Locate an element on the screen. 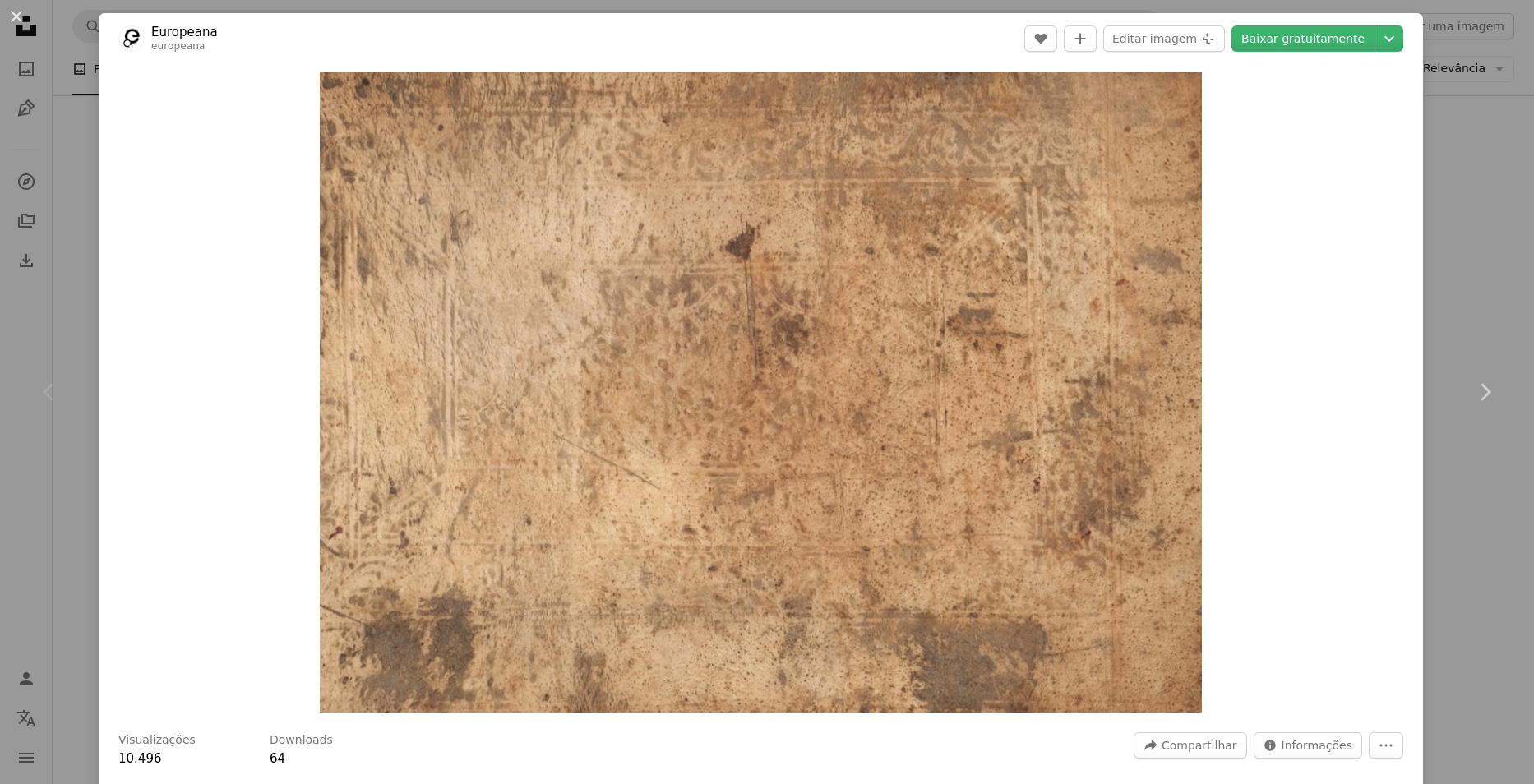  img: Ir para o perfil de Europeana is located at coordinates (132, 39).